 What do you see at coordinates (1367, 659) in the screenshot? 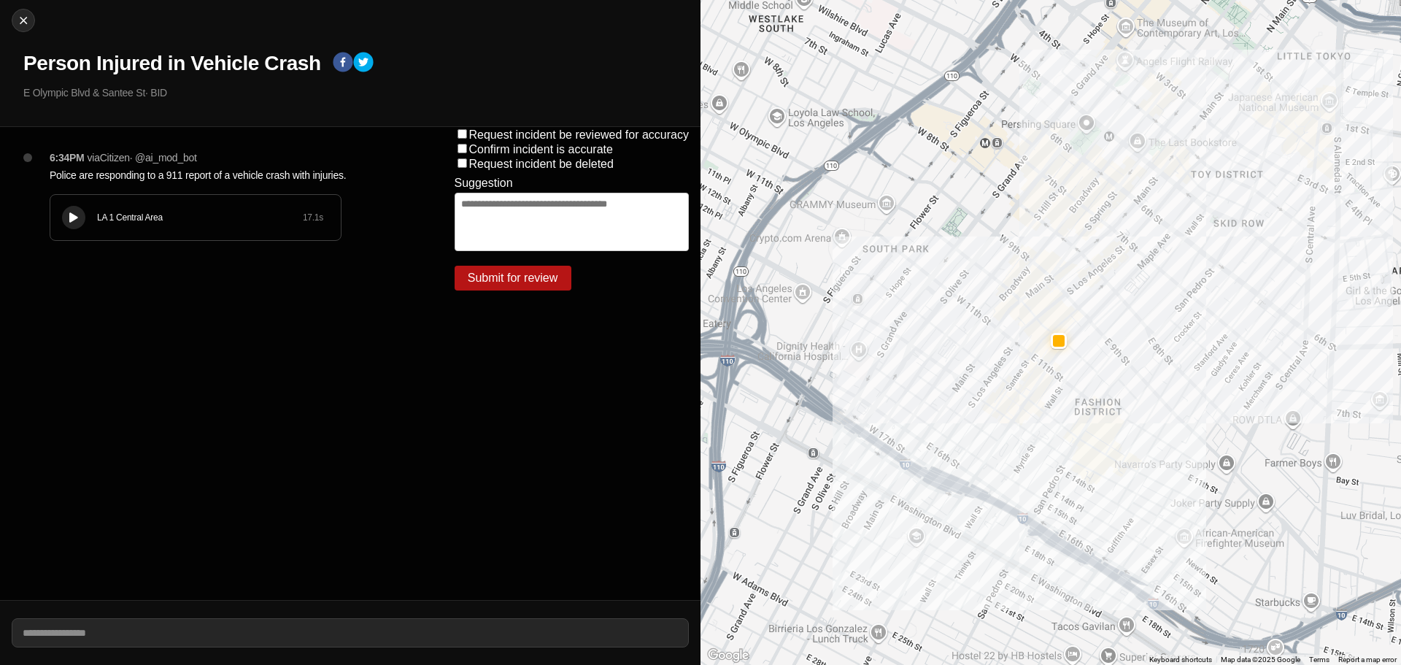
I see `a: Report a map error` at bounding box center [1367, 659].